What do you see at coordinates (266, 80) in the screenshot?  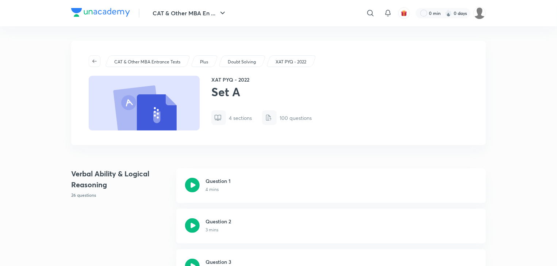 I see `h6: XAT PYQ - 2022` at bounding box center [266, 80].